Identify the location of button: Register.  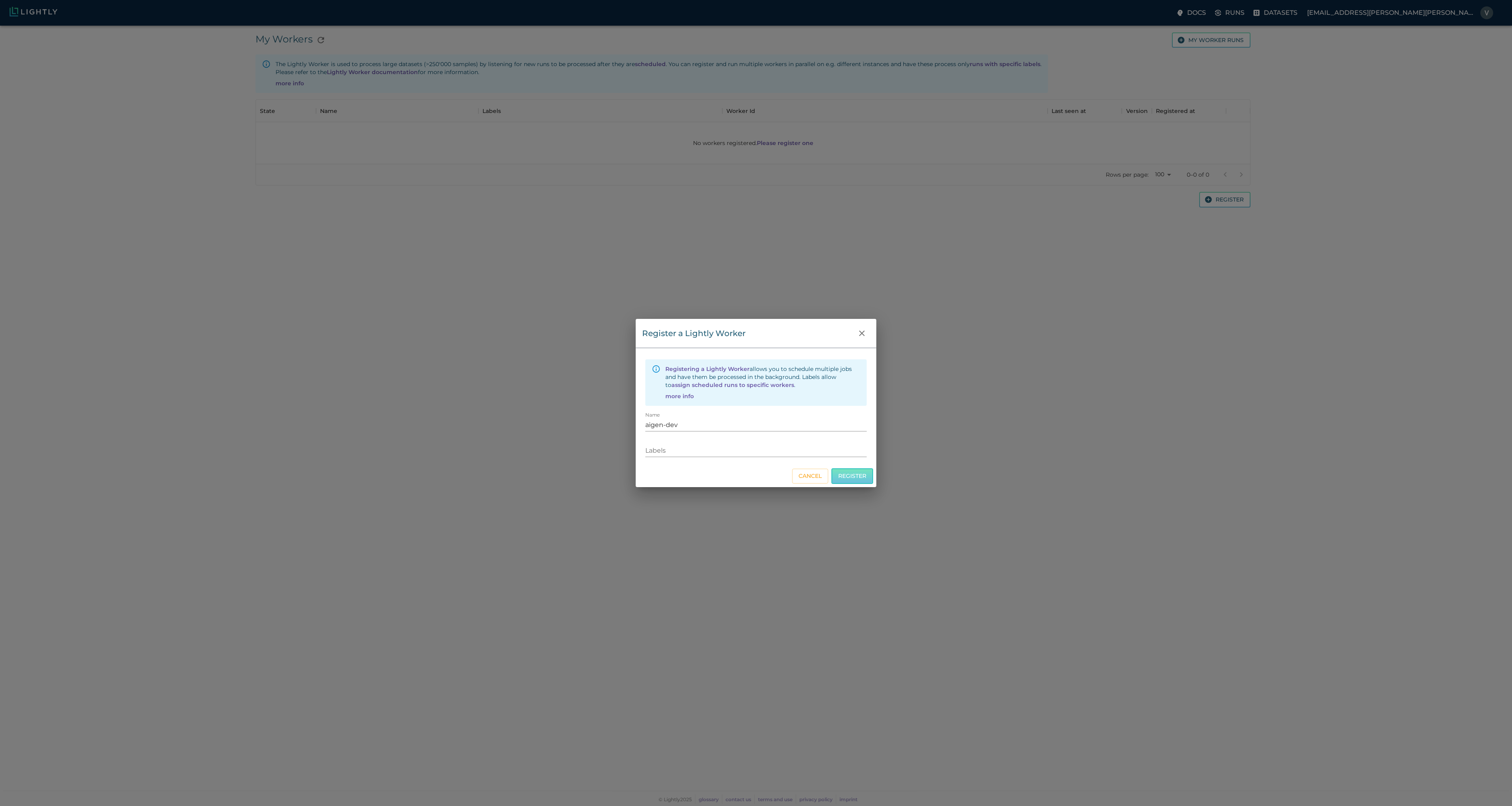
(852, 476).